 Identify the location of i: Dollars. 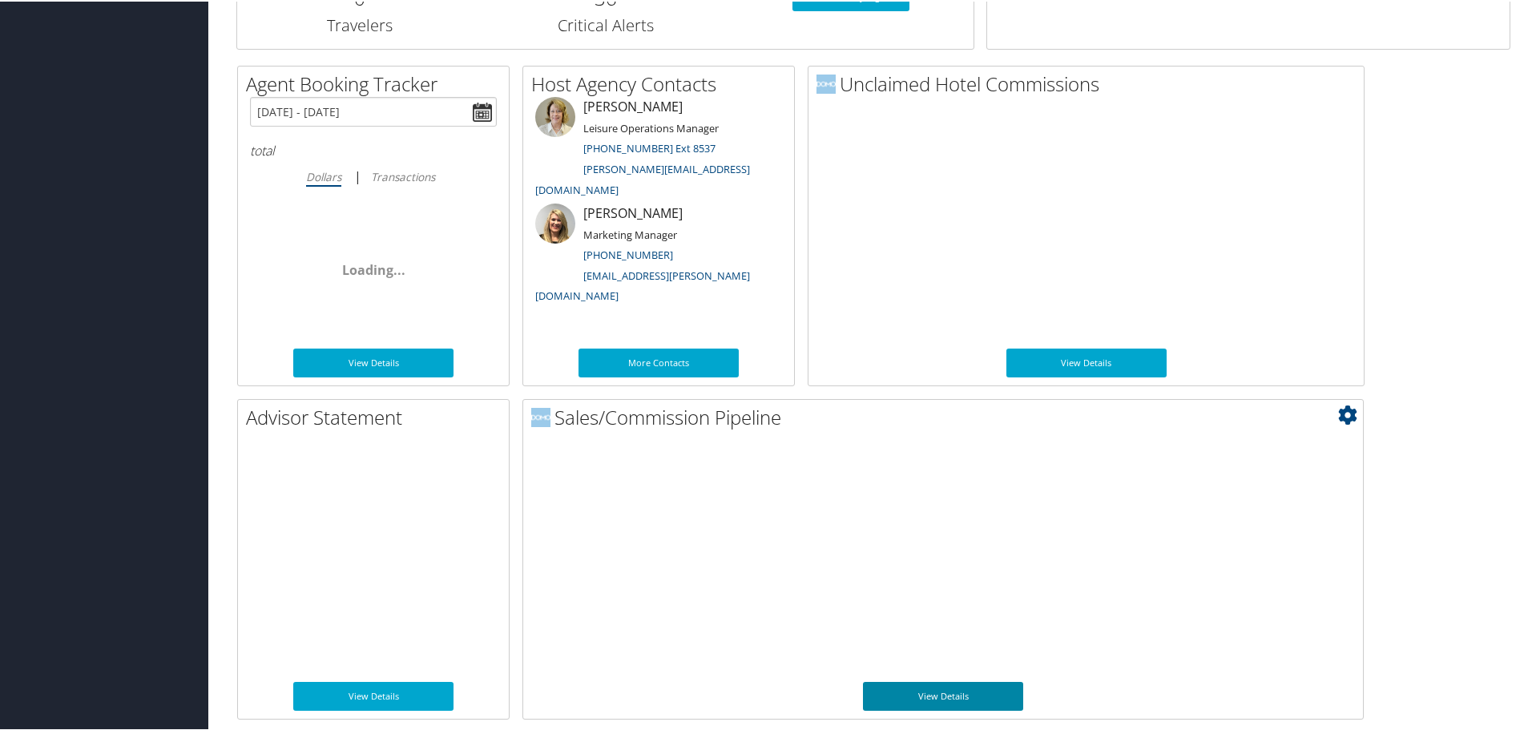
(324, 175).